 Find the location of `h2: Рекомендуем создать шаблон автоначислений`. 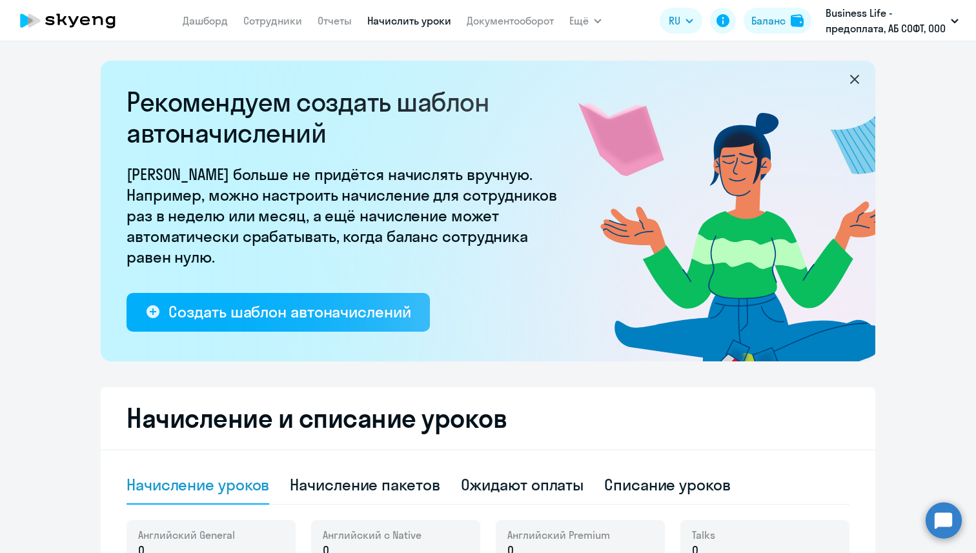

h2: Рекомендуем создать шаблон автоначислений is located at coordinates (346, 117).